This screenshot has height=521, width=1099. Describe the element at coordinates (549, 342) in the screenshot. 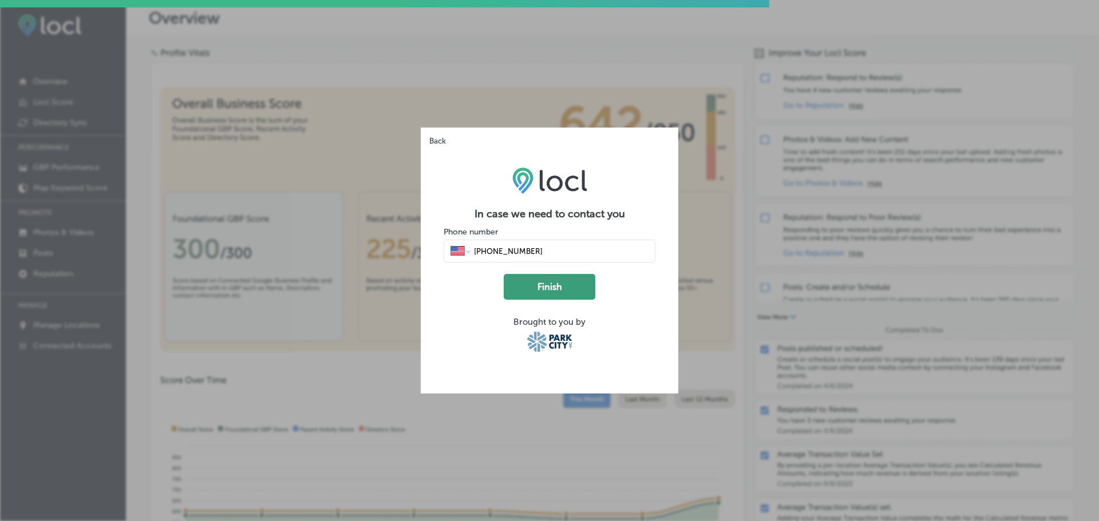

I see `img: Park City` at that location.